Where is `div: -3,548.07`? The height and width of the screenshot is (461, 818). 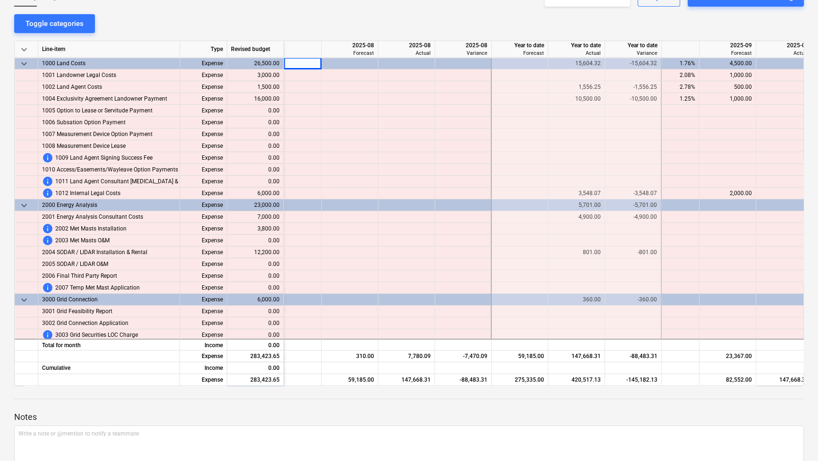 div: -3,548.07 is located at coordinates (633, 193).